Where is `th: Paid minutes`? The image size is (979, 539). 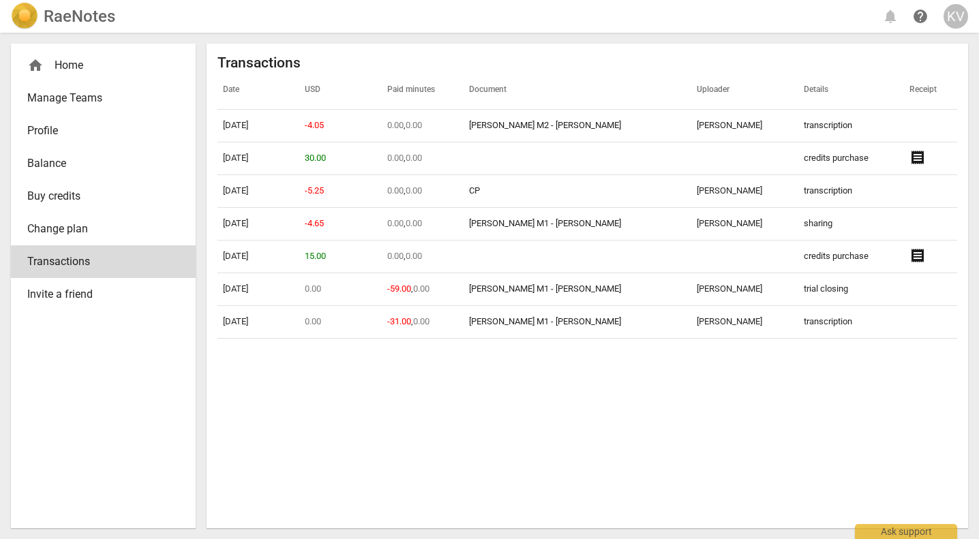 th: Paid minutes is located at coordinates (423, 91).